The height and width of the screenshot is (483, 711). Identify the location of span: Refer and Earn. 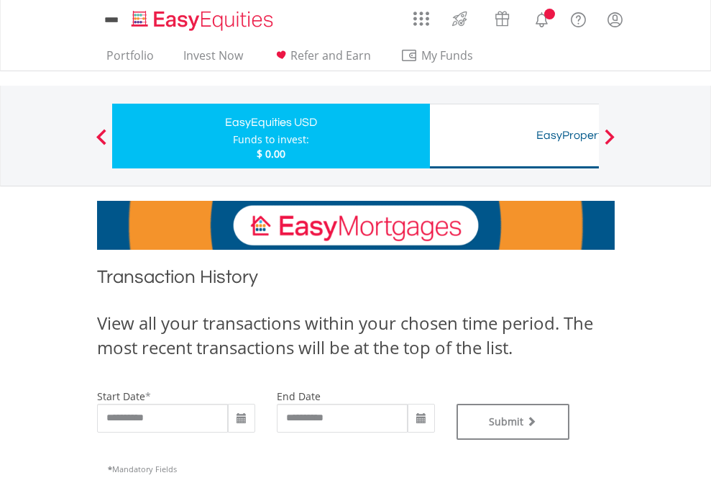
(331, 55).